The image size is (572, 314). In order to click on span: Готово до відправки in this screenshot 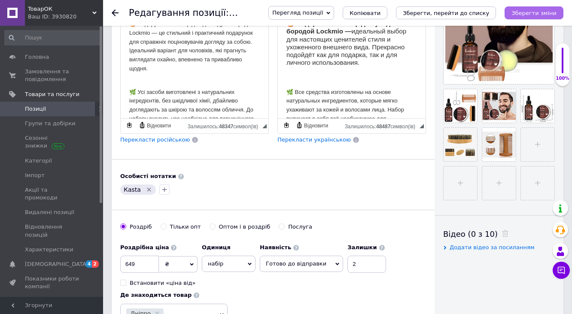, I will do `click(296, 264)`.